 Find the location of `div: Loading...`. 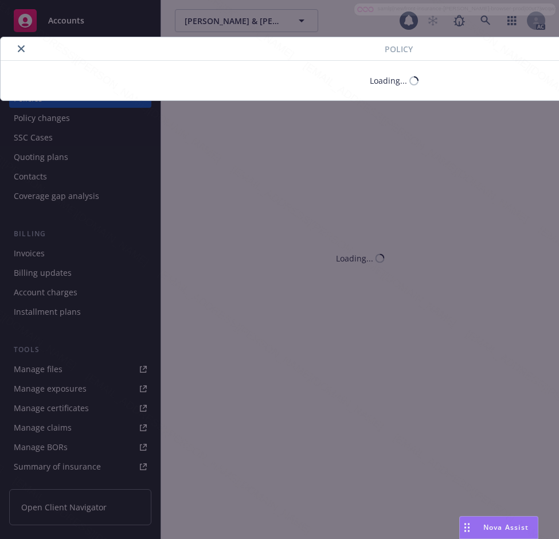

div: Loading... is located at coordinates (388, 80).